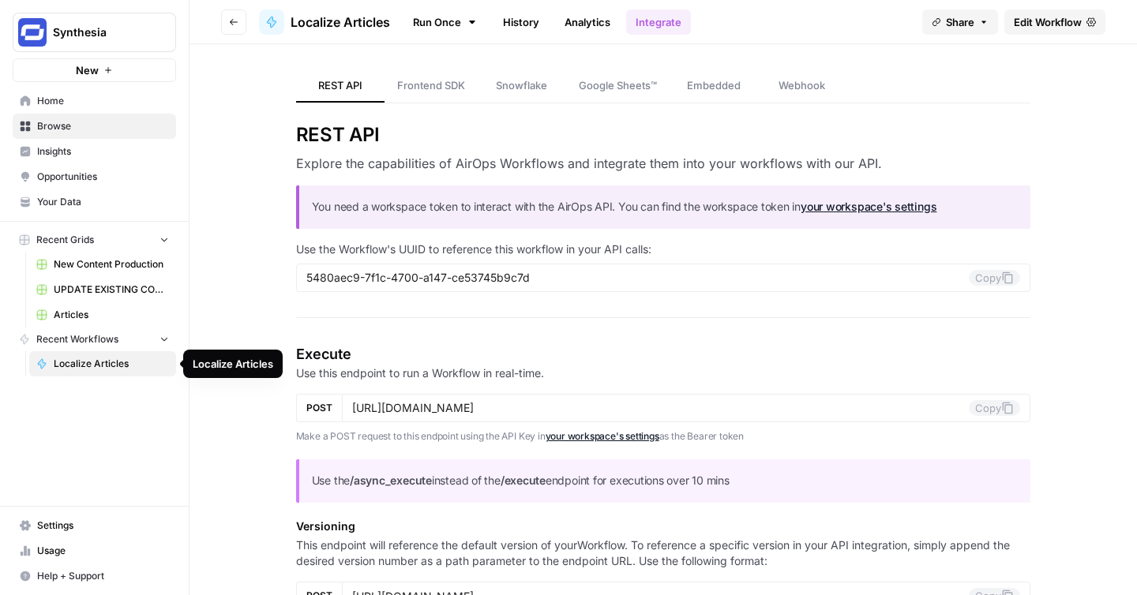  I want to click on span: Insights, so click(103, 152).